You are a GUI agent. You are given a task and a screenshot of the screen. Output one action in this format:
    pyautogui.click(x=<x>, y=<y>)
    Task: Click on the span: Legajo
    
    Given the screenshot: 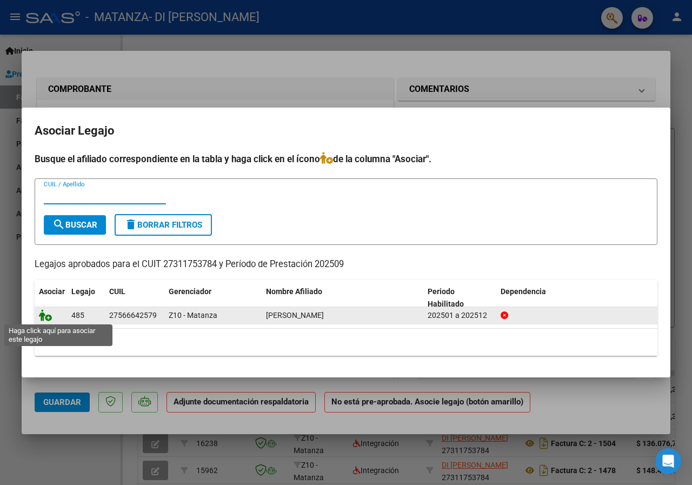 What is the action you would take?
    pyautogui.click(x=83, y=291)
    